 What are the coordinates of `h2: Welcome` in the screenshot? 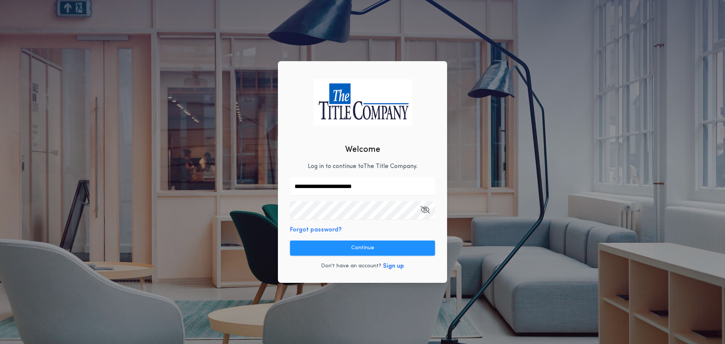 It's located at (363, 150).